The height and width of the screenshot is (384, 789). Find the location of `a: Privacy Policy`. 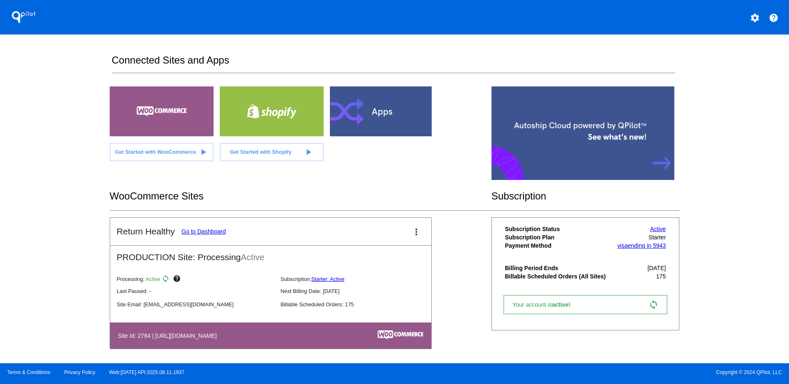

a: Privacy Policy is located at coordinates (80, 372).